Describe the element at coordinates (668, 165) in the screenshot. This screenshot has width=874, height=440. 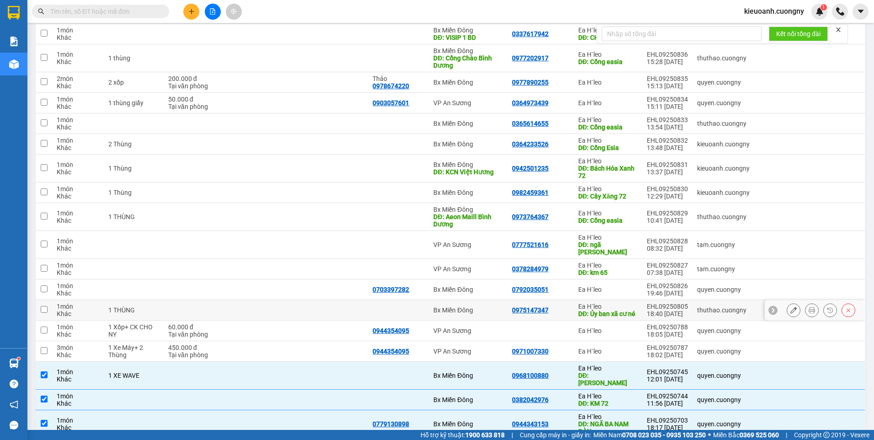
I see `div: EHL09250831` at that location.